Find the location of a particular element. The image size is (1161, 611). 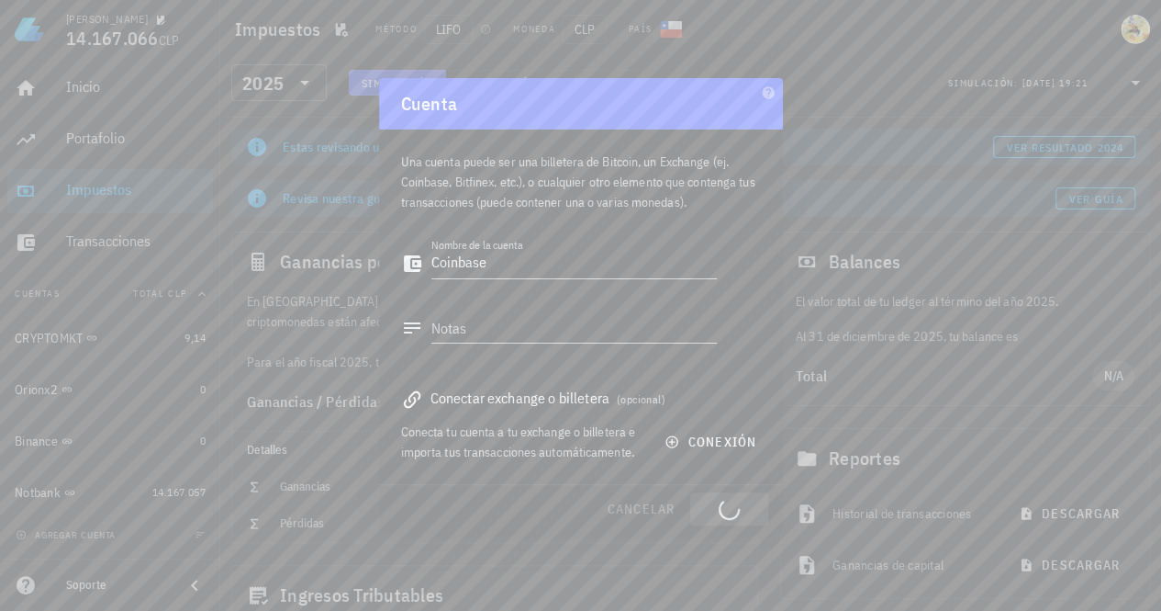

button: conexión is located at coordinates (712, 442).